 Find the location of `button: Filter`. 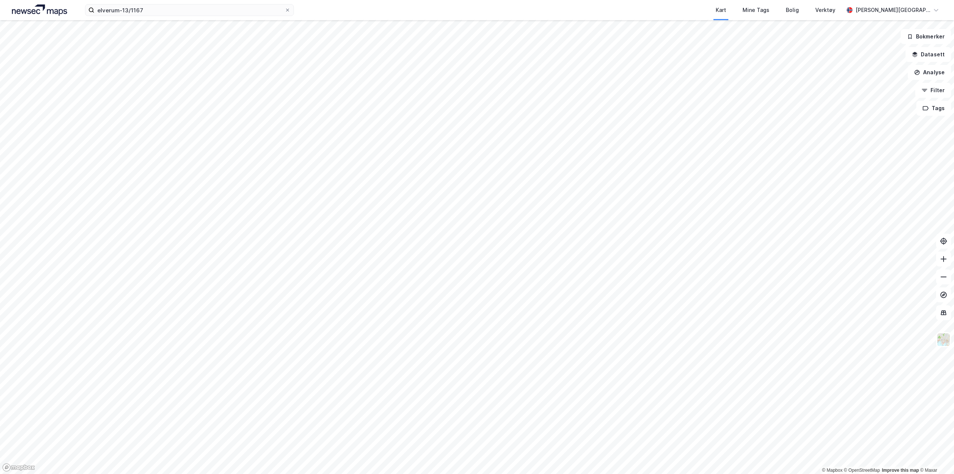

button: Filter is located at coordinates (933, 90).